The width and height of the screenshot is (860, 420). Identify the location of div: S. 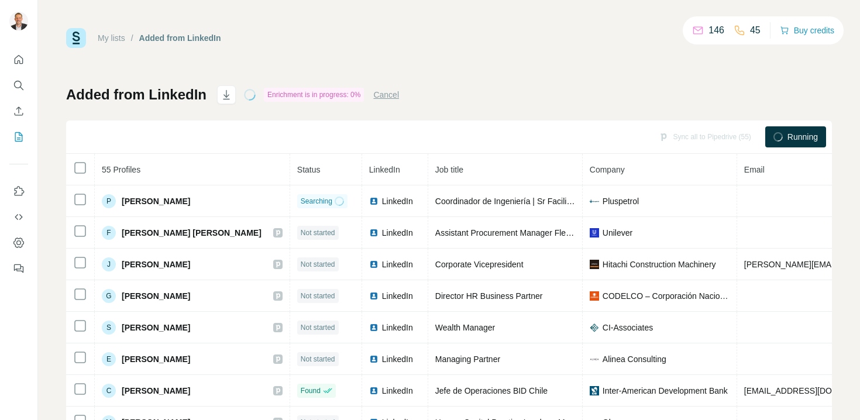
(109, 328).